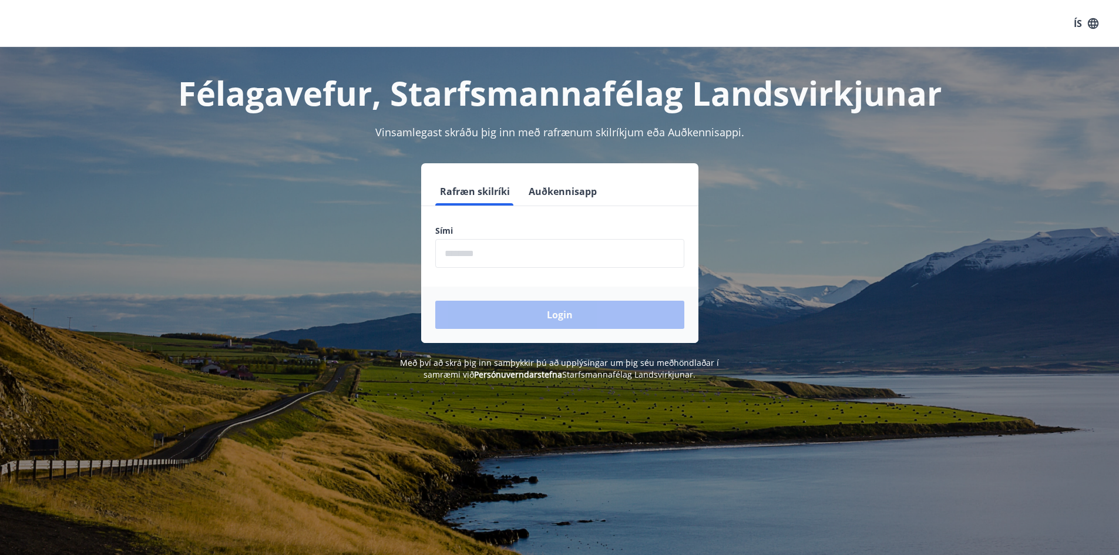  I want to click on label: Sími, so click(560, 231).